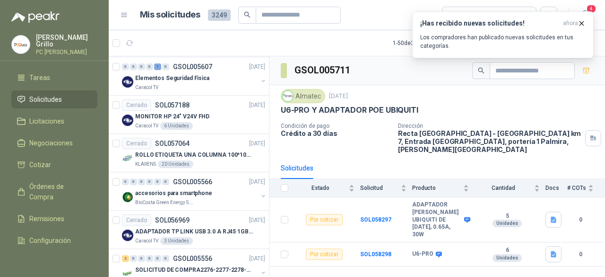 Image resolution: width=605 pixels, height=277 pixels. What do you see at coordinates (51, 143) in the screenshot?
I see `span: Negociaciones` at bounding box center [51, 143].